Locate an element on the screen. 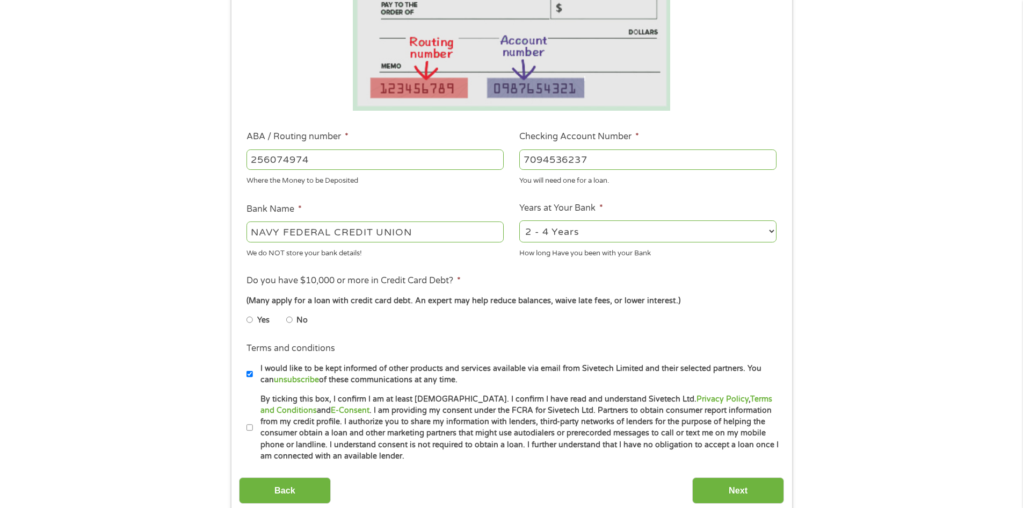 This screenshot has width=1023, height=508. a: unsubscribe is located at coordinates (296, 379).